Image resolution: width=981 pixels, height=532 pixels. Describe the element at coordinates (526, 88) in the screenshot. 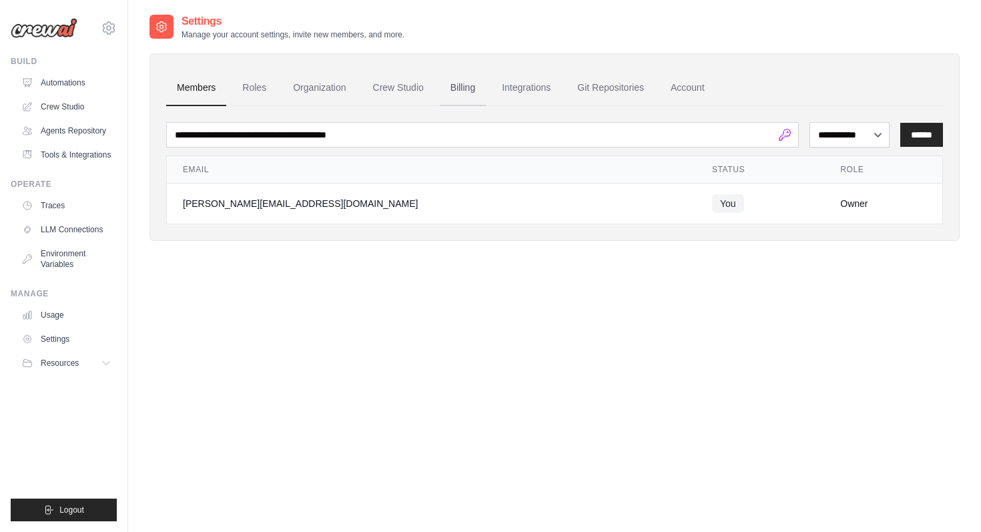

I see `a: Integrations` at that location.